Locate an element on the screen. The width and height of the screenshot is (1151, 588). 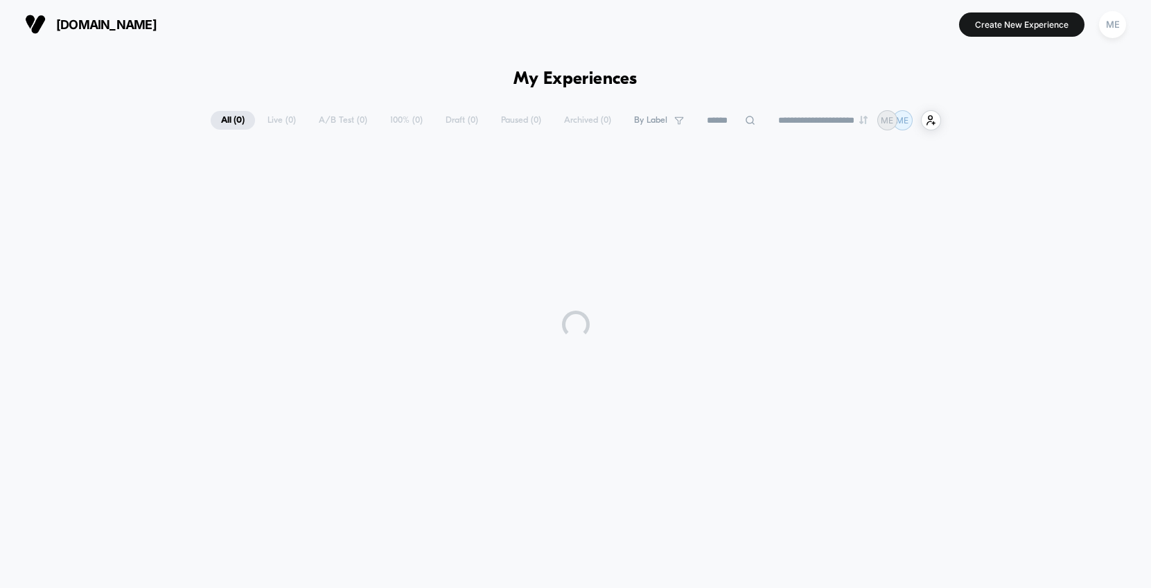
span: All ( 0 ) is located at coordinates (233, 120).